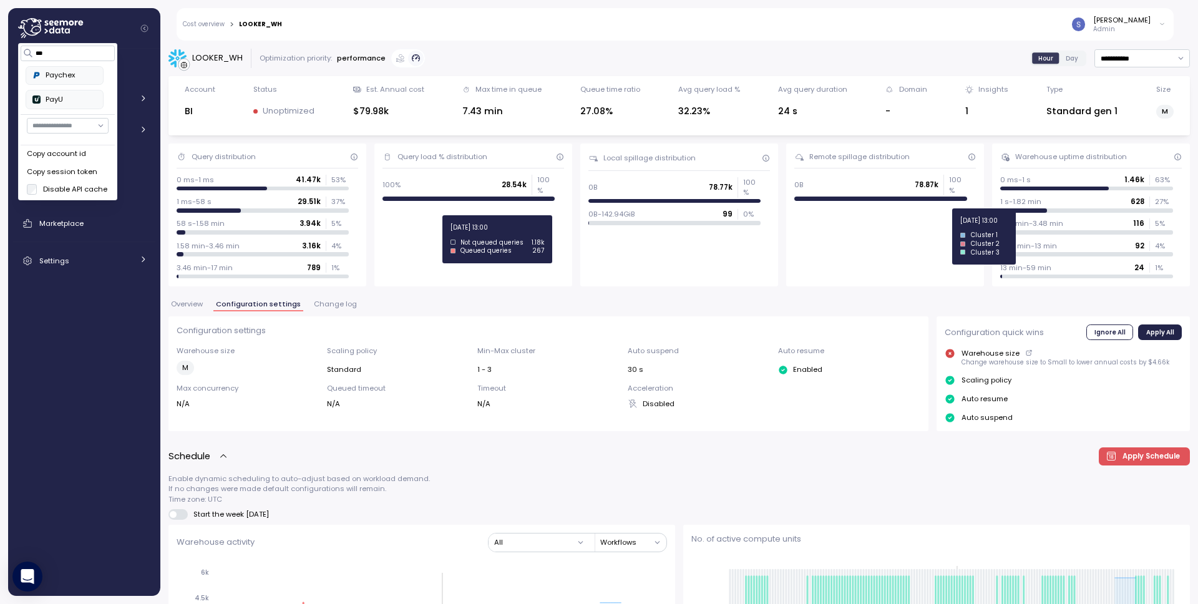 The height and width of the screenshot is (604, 1198). Describe the element at coordinates (67, 154) in the screenshot. I see `div: Copy account id` at that location.